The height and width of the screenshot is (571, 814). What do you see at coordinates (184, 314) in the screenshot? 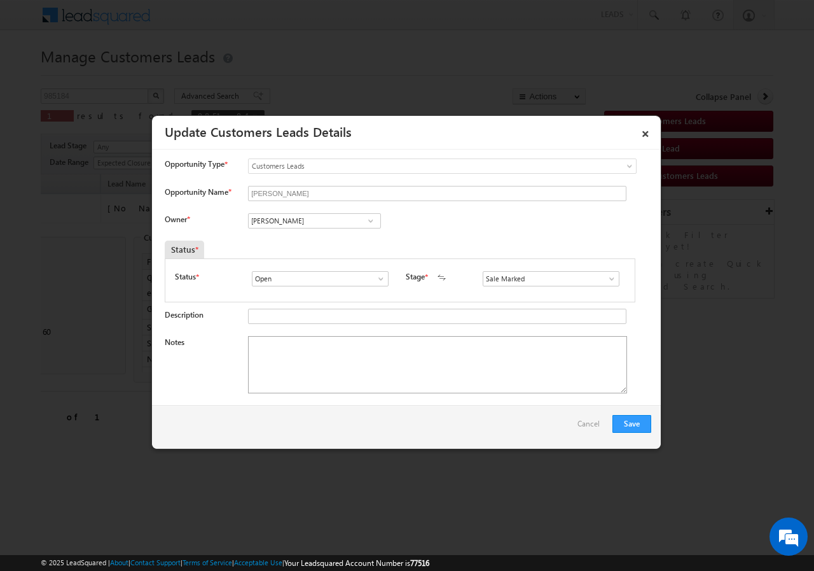
I see `label: Description` at bounding box center [184, 314].